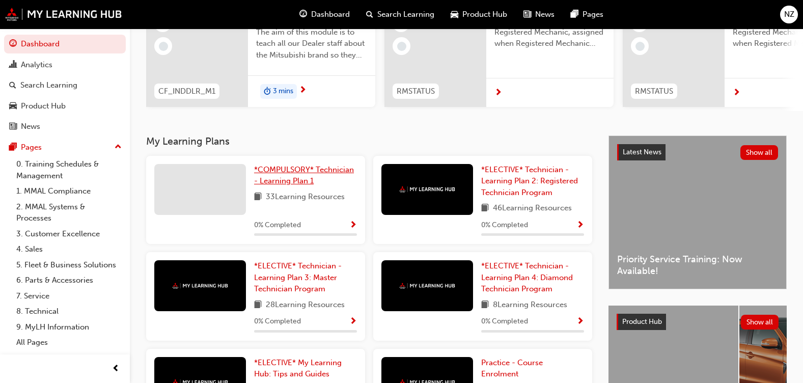 Image resolution: width=803 pixels, height=383 pixels. I want to click on h3: My Learning Plans, so click(369, 141).